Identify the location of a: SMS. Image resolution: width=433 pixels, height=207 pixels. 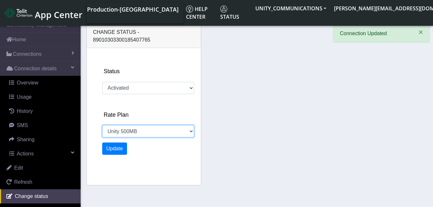
(42, 125).